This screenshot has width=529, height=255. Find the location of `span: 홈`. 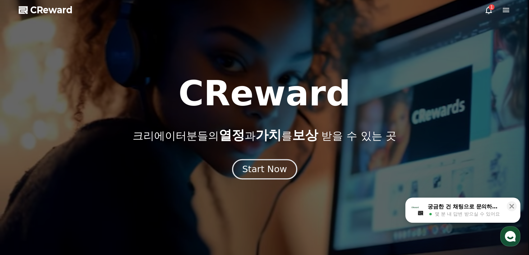

span: 홈 is located at coordinates (25, 209).